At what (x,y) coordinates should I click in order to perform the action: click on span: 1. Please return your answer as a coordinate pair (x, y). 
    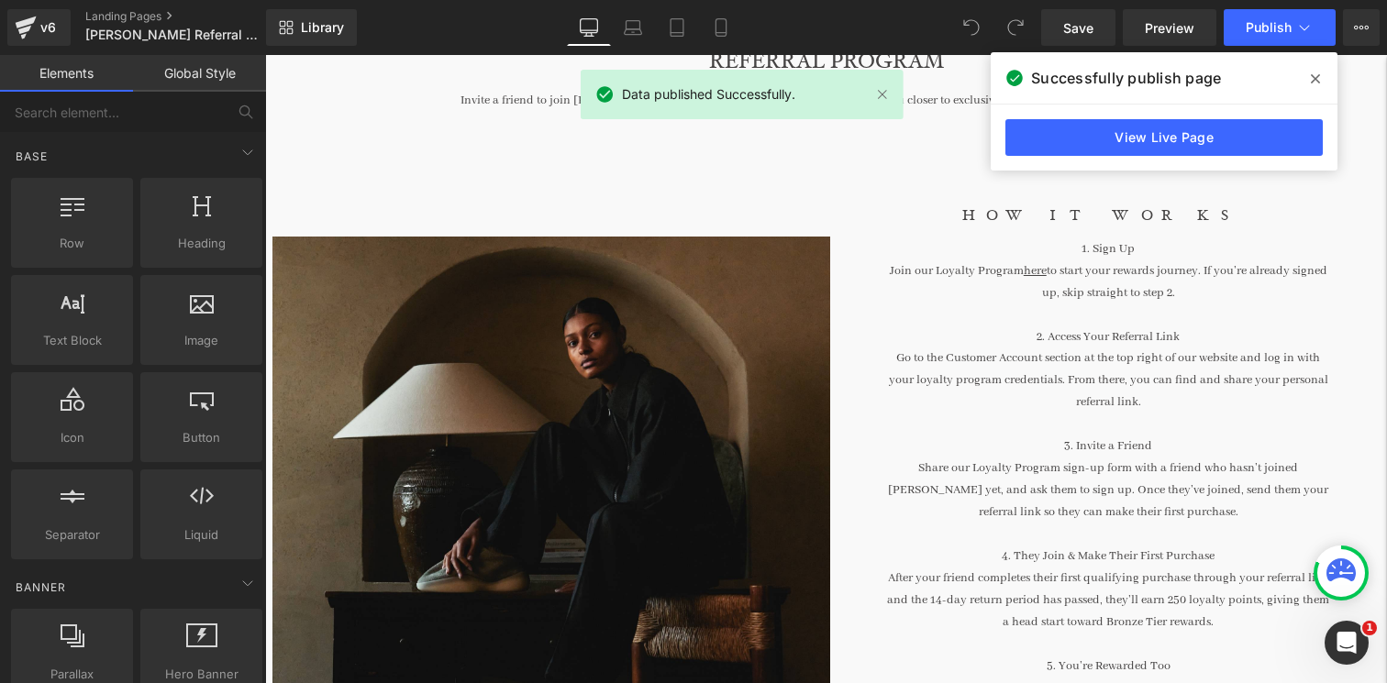
    Looking at the image, I should click on (1369, 628).